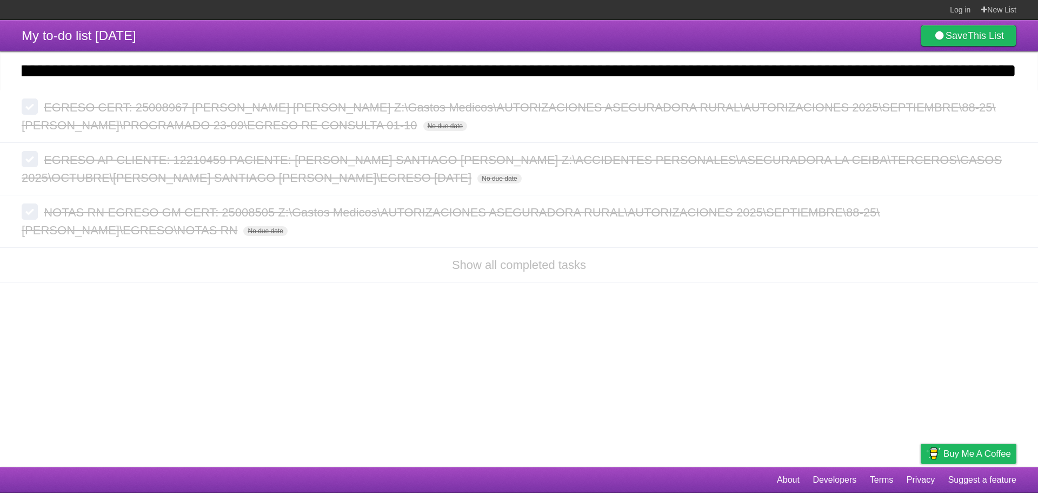  Describe the element at coordinates (882, 480) in the screenshot. I see `a: Terms` at that location.